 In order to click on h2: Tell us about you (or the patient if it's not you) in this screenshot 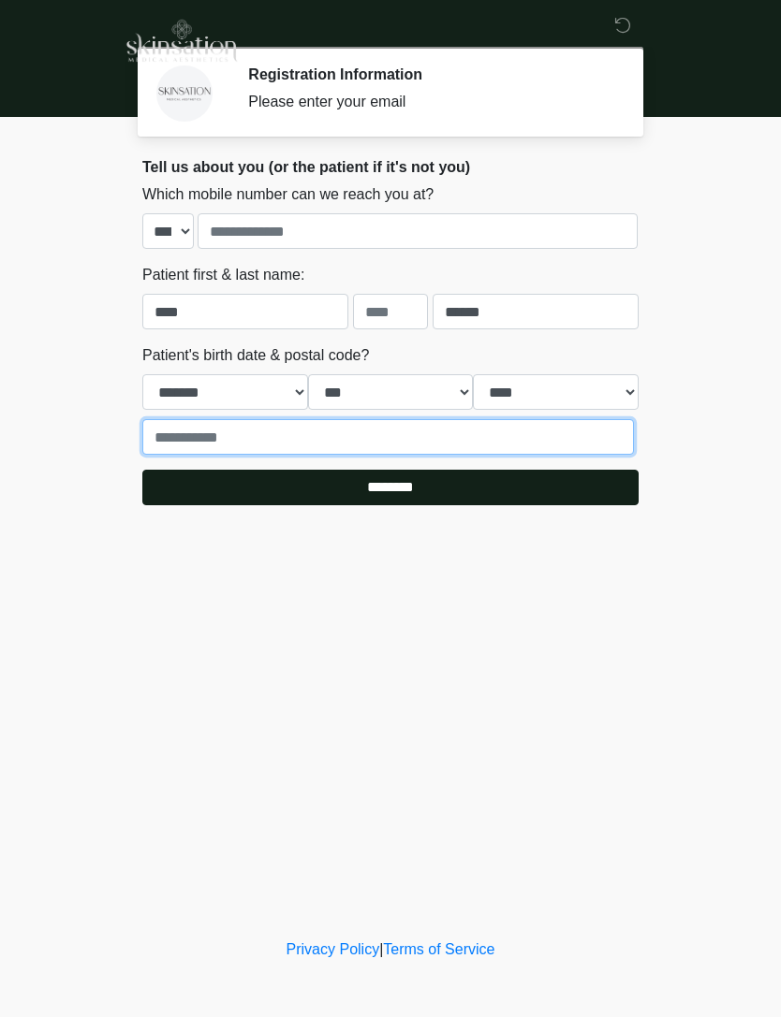, I will do `click(390, 167)`.